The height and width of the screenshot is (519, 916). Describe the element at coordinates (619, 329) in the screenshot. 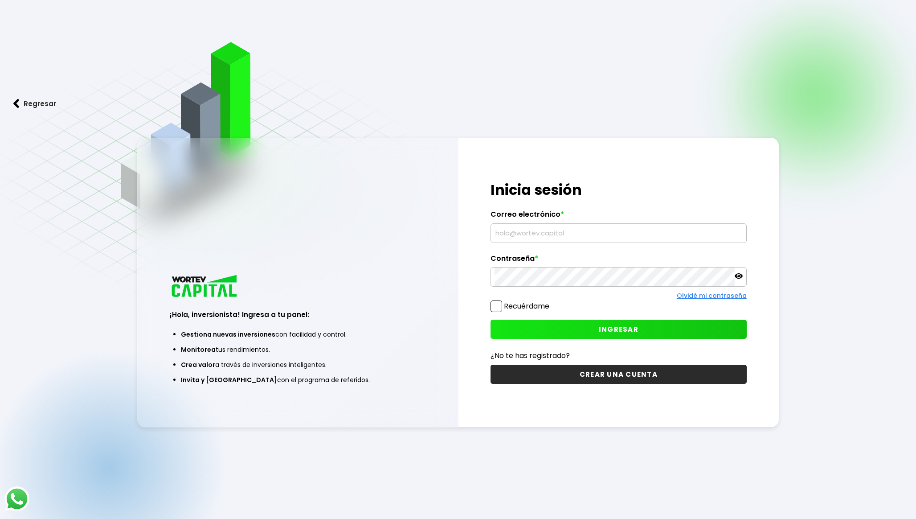

I see `button: INGRESAR` at that location.